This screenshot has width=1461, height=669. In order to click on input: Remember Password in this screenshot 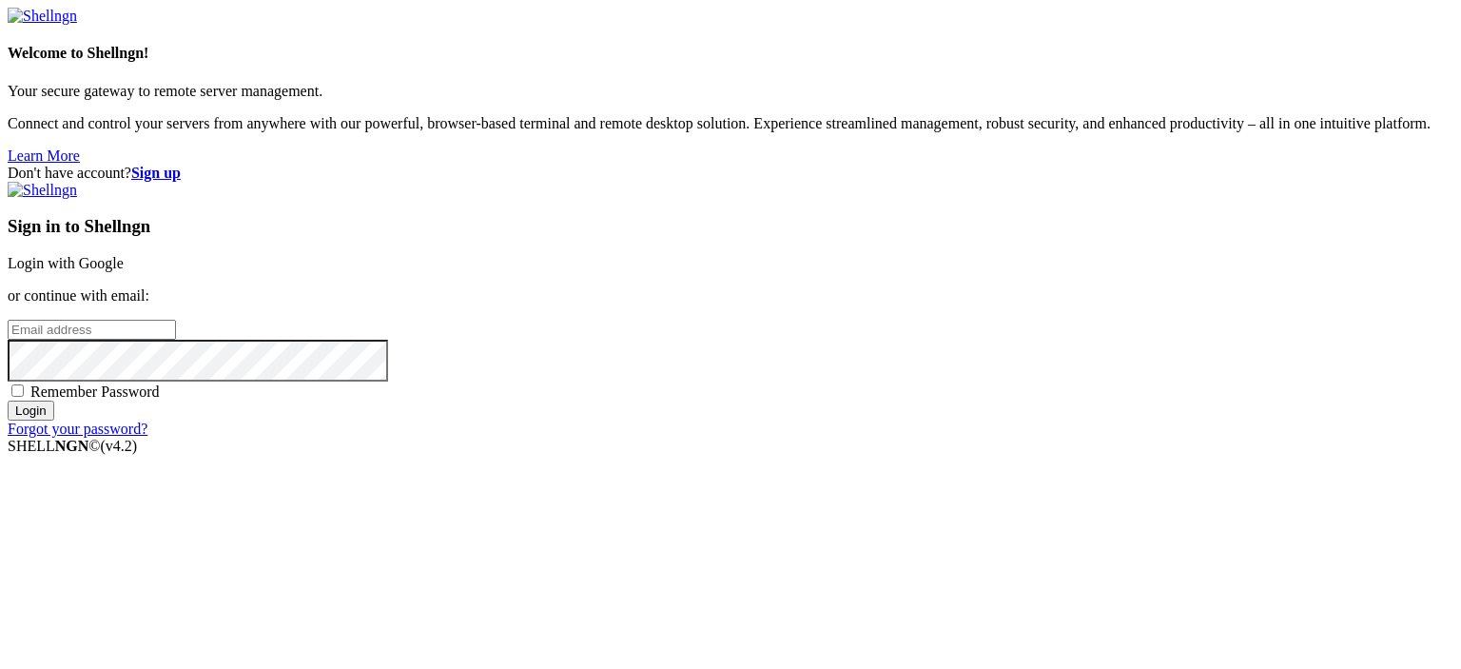, I will do `click(17, 390)`.